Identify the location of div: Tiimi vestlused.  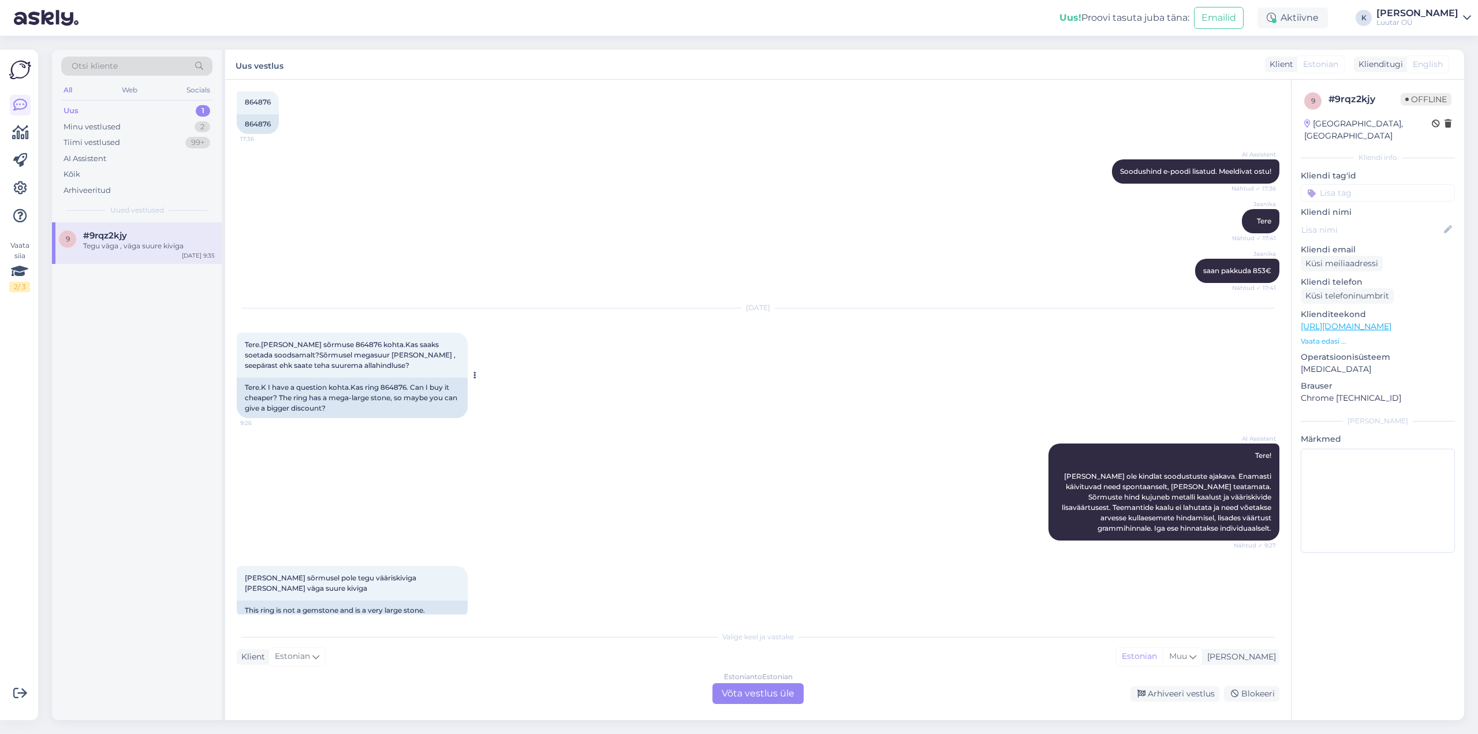
(92, 143).